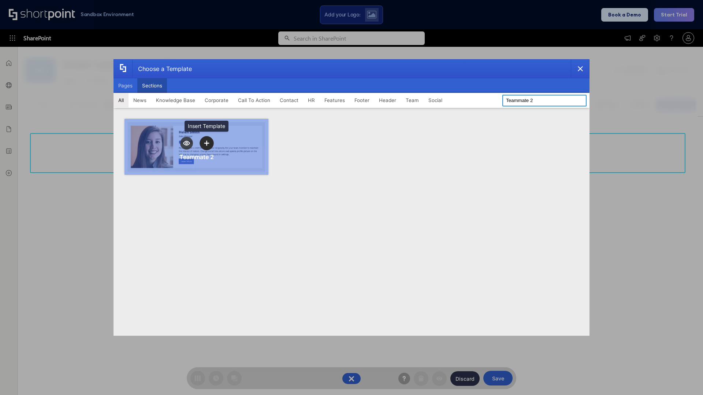 Image resolution: width=703 pixels, height=395 pixels. What do you see at coordinates (289, 100) in the screenshot?
I see `button: Contact` at bounding box center [289, 100].